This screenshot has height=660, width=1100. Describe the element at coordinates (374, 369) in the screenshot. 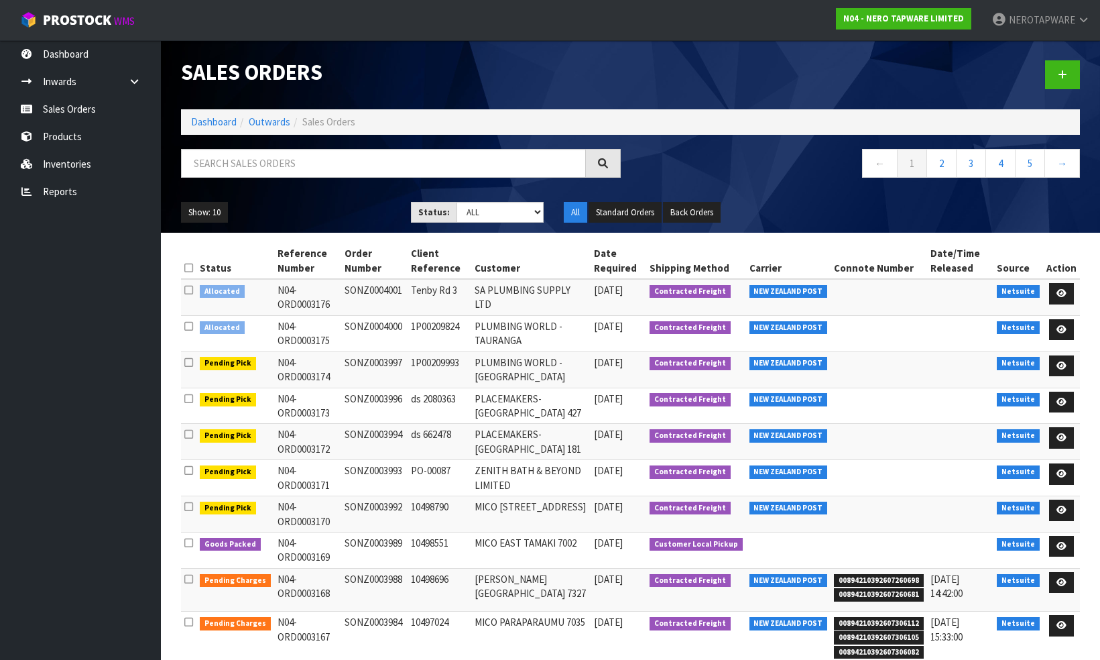

I see `td: SONZ0003997` at that location.